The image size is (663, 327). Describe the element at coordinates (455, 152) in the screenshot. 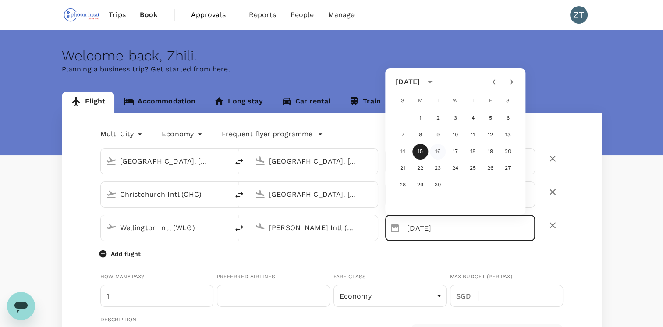

I see `button: 17` at that location.